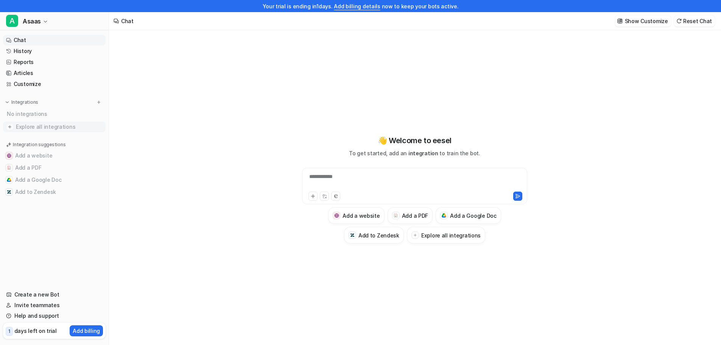  Describe the element at coordinates (647, 21) in the screenshot. I see `p: Show Customize` at that location.